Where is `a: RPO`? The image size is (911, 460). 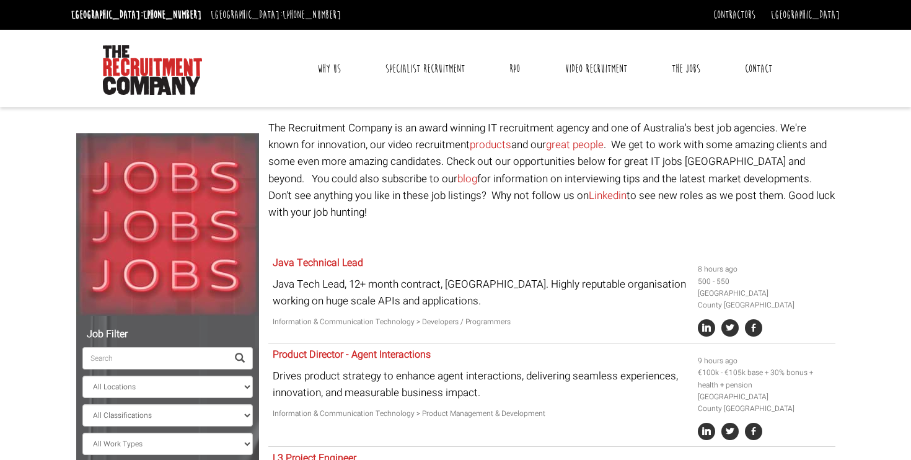 a: RPO is located at coordinates (515, 69).